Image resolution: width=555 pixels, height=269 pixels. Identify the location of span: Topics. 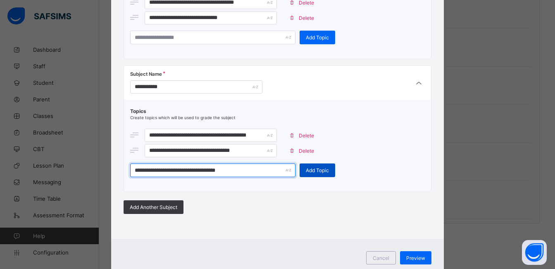
(278, 111).